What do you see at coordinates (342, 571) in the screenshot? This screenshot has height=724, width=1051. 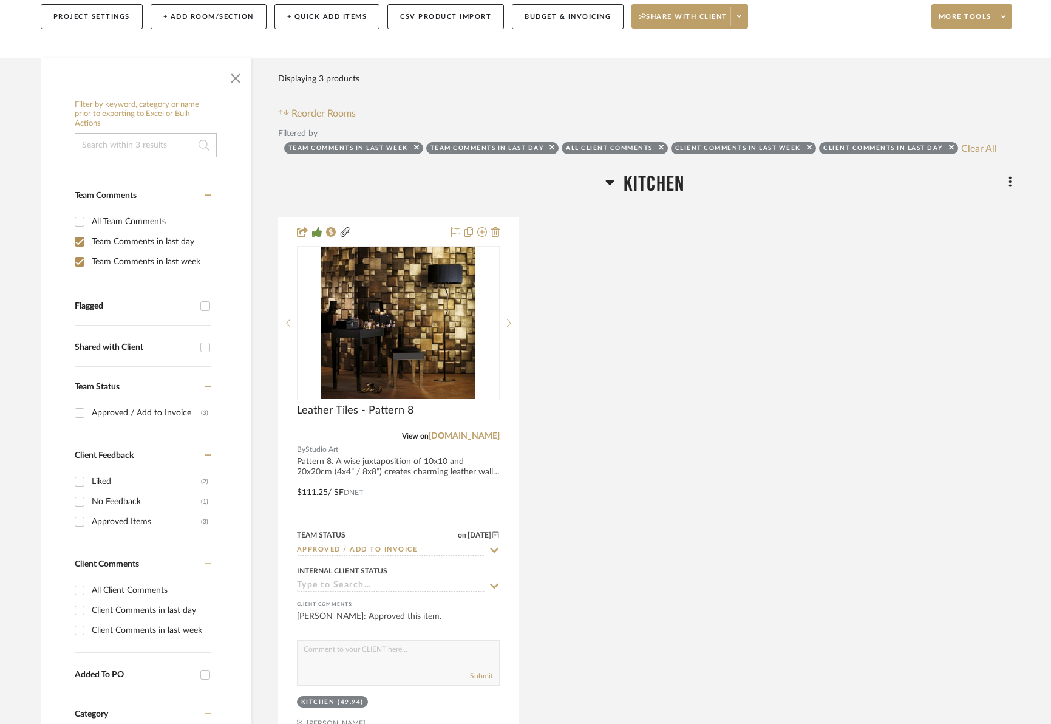 I see `div: Internal Client Status` at bounding box center [342, 571].